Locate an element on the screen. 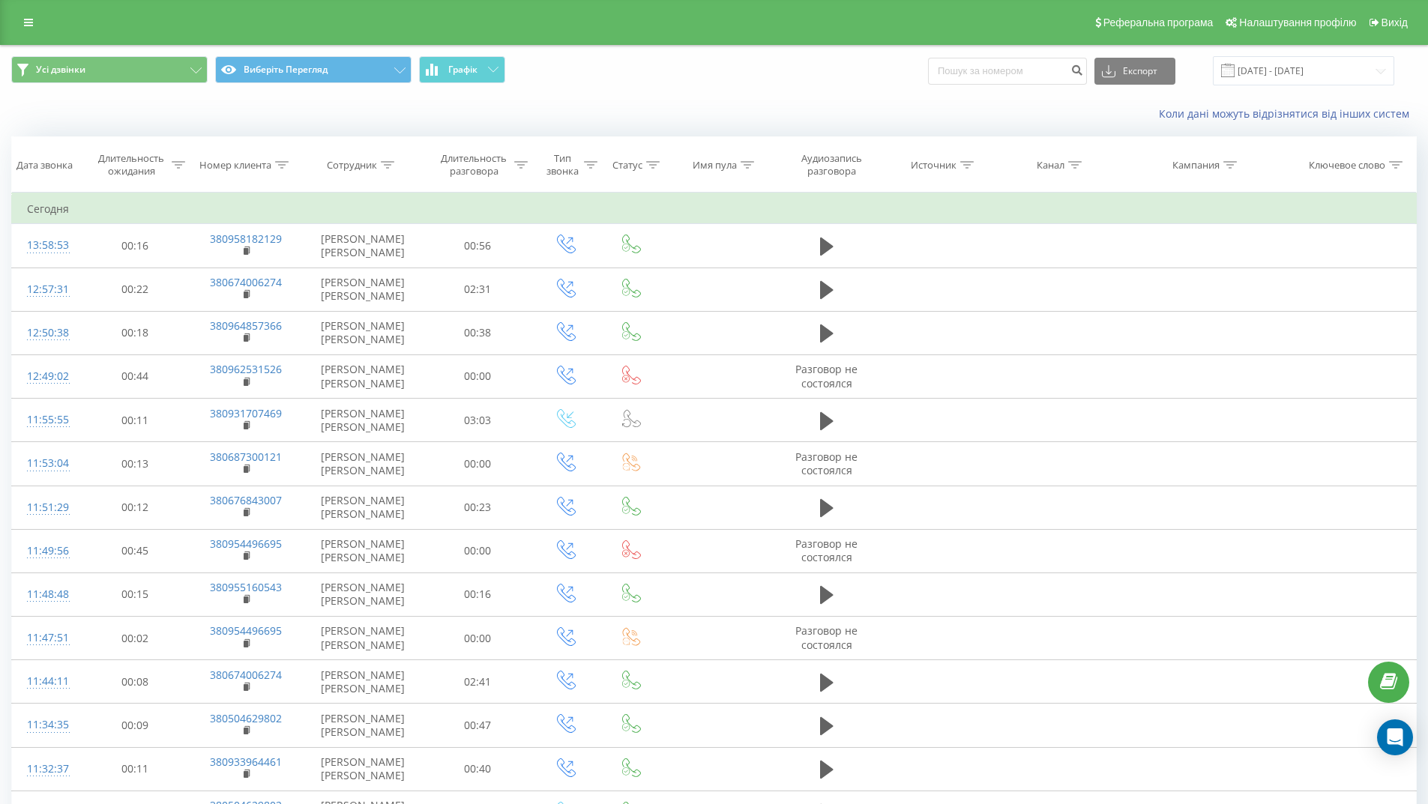 The width and height of the screenshot is (1428, 804). td: 00:47 is located at coordinates (477, 725).